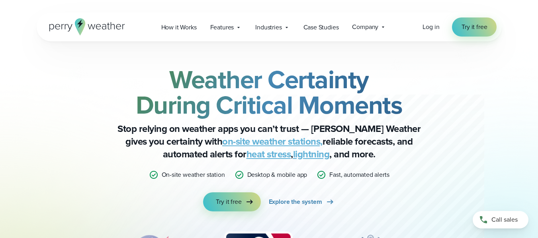 Image resolution: width=538 pixels, height=238 pixels. I want to click on span: Explore the system, so click(295, 202).